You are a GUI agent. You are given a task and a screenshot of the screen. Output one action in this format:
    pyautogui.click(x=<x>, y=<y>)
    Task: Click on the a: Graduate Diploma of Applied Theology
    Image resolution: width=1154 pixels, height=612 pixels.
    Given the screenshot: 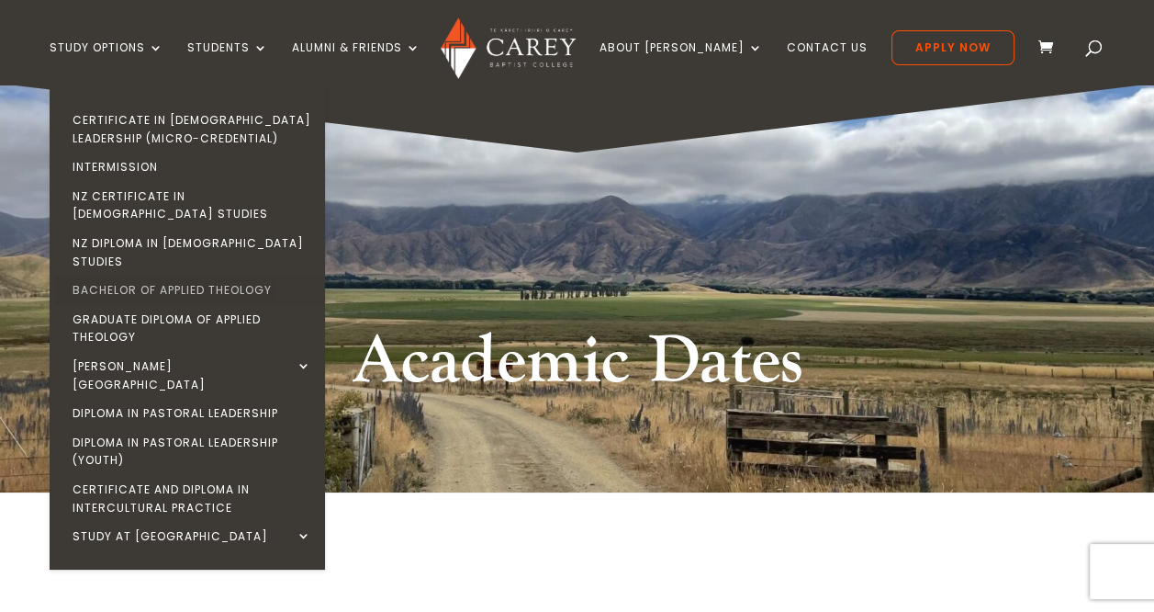 What is the action you would take?
    pyautogui.click(x=192, y=328)
    